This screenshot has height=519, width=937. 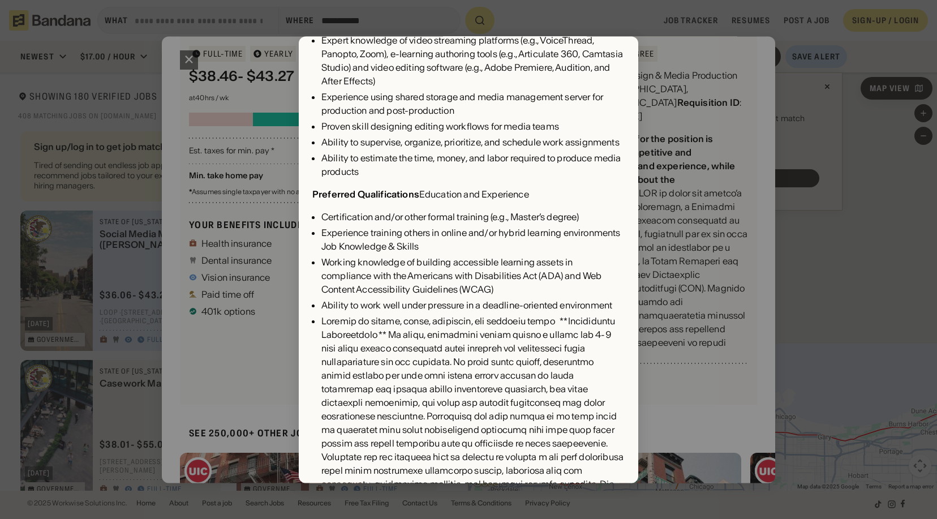 I want to click on div: Education and Experience, so click(x=420, y=195).